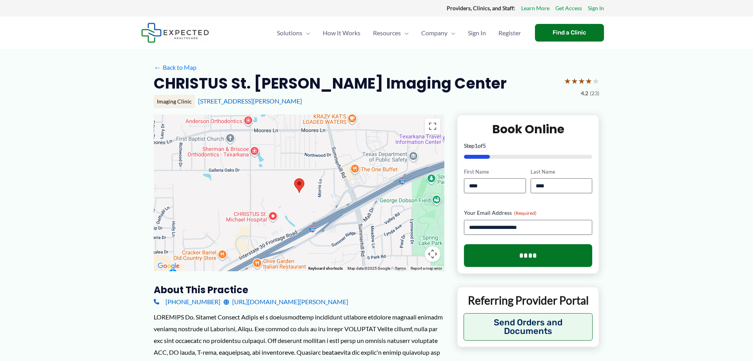 Image resolution: width=753 pixels, height=361 pixels. I want to click on label: Your Email Address, so click(528, 213).